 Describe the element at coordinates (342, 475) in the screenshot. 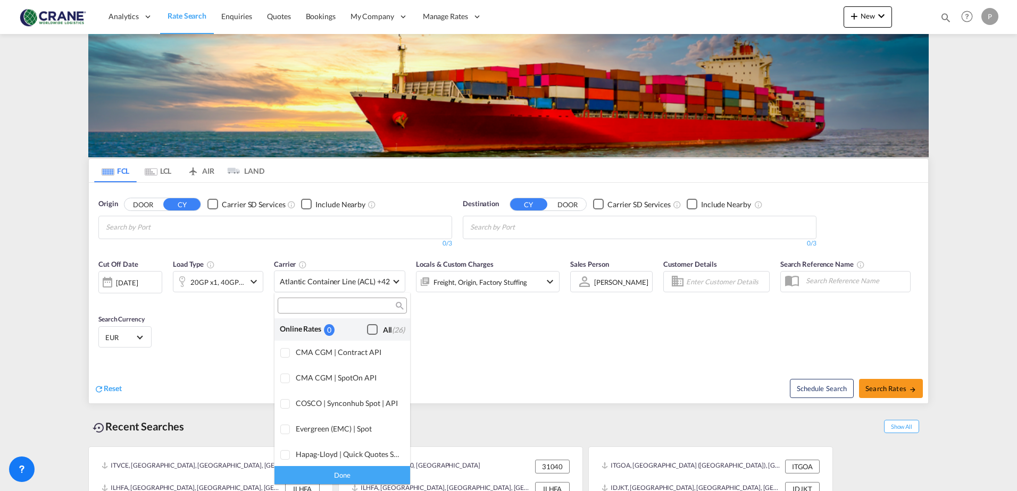

I see `div: Done` at that location.